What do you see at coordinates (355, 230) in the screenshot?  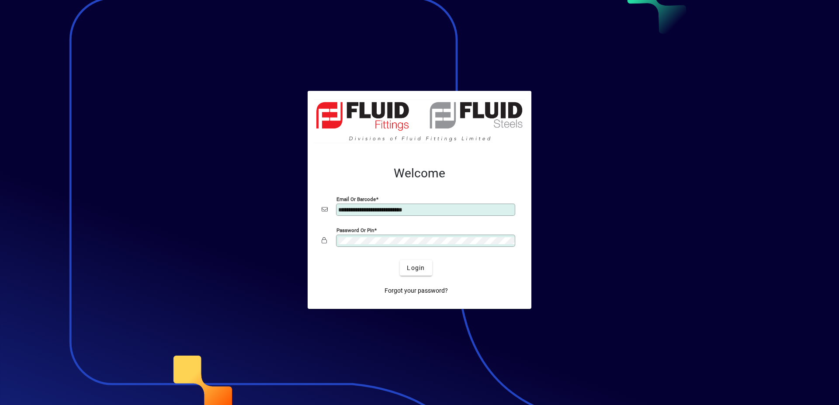 I see `mat-label: Password or Pin` at bounding box center [355, 230].